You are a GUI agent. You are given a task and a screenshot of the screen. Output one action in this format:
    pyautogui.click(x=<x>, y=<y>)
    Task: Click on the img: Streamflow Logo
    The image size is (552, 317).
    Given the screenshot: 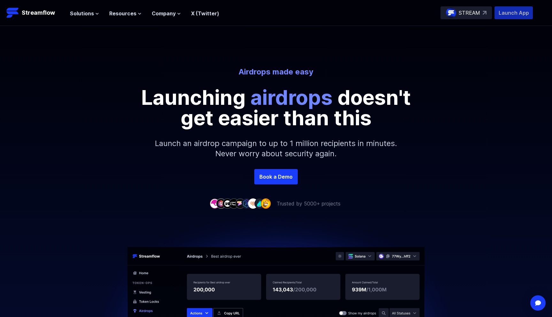 What is the action you would take?
    pyautogui.click(x=13, y=13)
    